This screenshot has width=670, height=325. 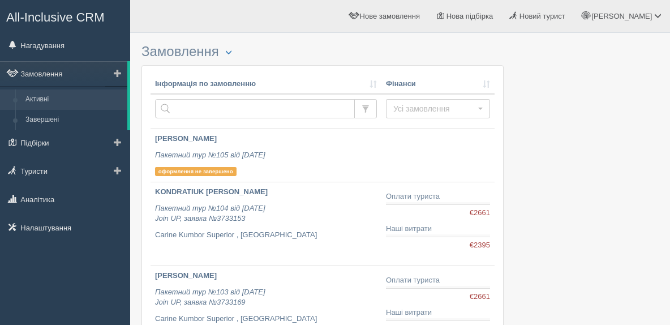 I want to click on a: Завершені, so click(x=74, y=120).